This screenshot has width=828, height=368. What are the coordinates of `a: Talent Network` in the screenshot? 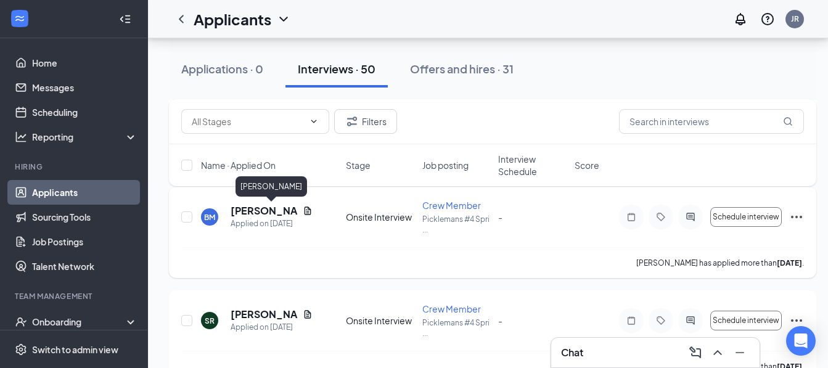 It's located at (85, 266).